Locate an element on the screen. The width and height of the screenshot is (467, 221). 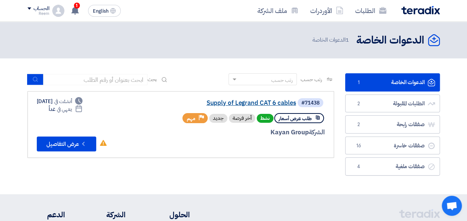
div: Reem is located at coordinates (38, 13).